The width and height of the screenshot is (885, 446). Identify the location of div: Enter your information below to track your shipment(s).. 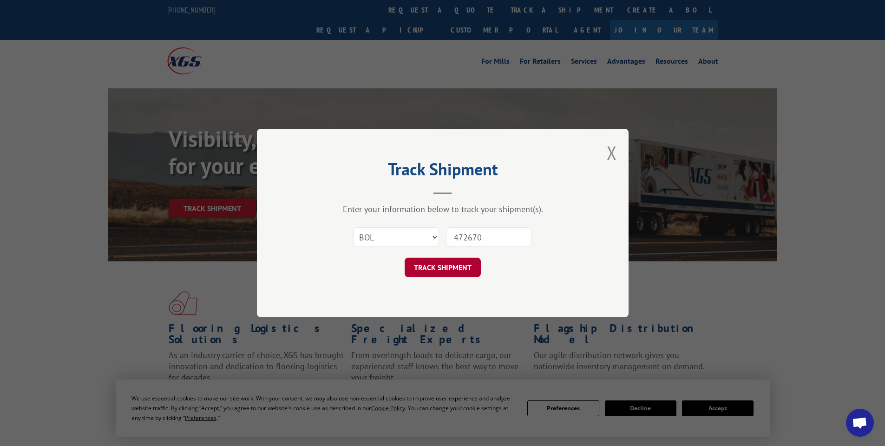
(443, 209).